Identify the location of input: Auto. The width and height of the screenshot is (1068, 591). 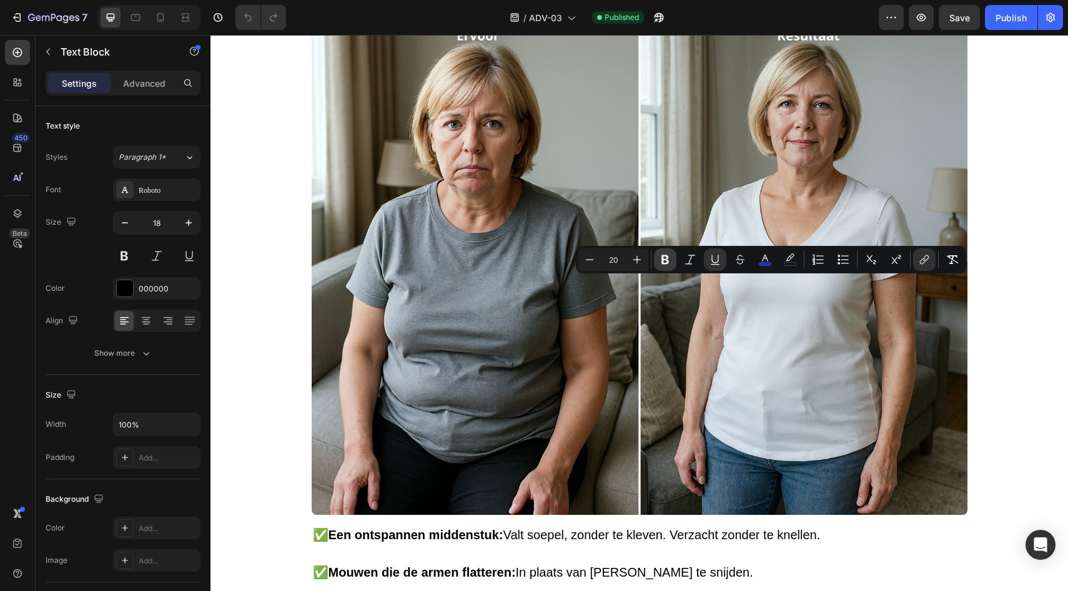
(157, 425).